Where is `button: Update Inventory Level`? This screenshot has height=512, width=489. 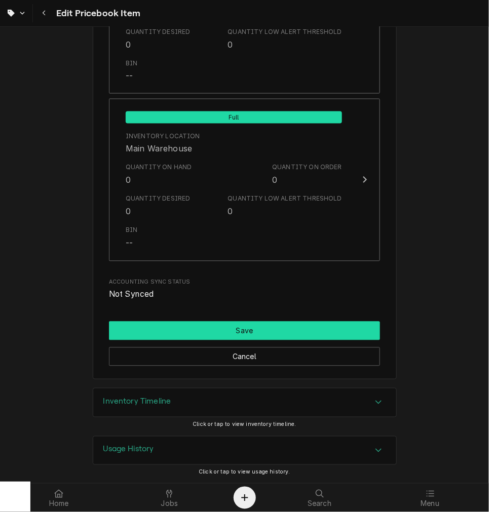 button: Update Inventory Level is located at coordinates (244, 180).